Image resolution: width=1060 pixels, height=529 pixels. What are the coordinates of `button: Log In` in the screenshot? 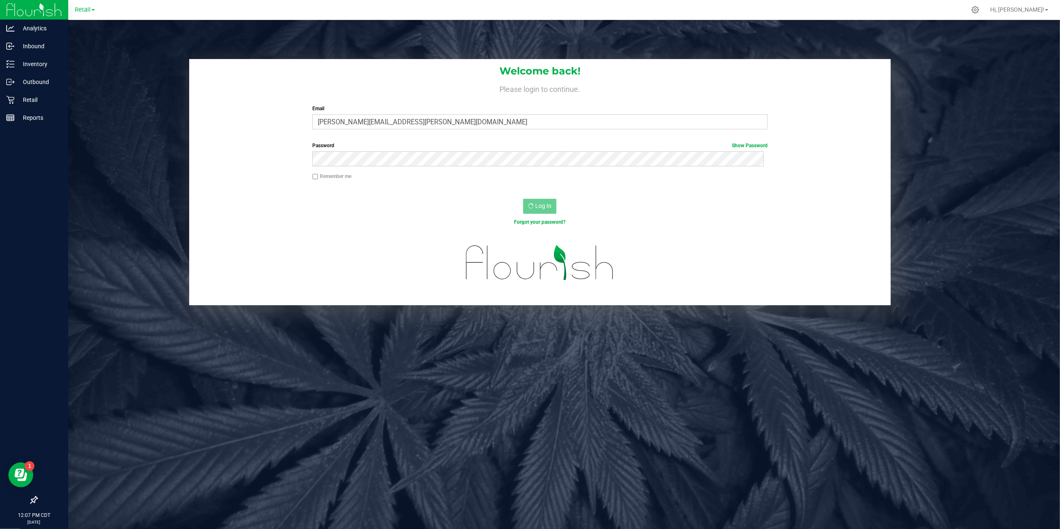 It's located at (540, 206).